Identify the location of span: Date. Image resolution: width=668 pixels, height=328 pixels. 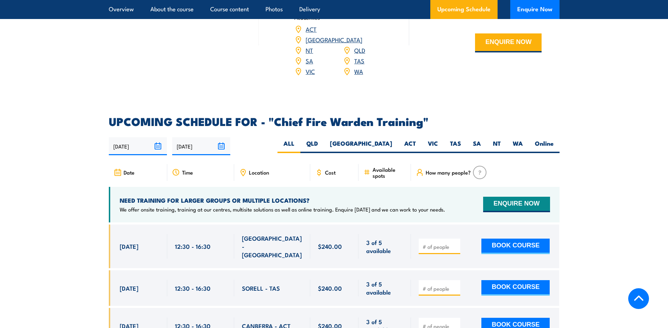
(129, 172).